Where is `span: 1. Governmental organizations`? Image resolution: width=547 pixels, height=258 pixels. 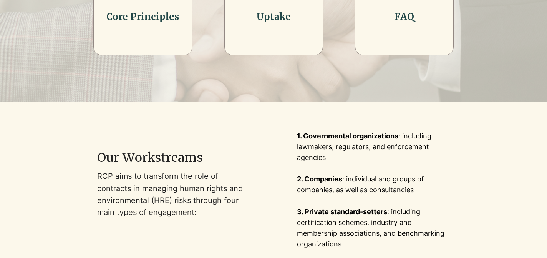 span: 1. Governmental organizations is located at coordinates (348, 136).